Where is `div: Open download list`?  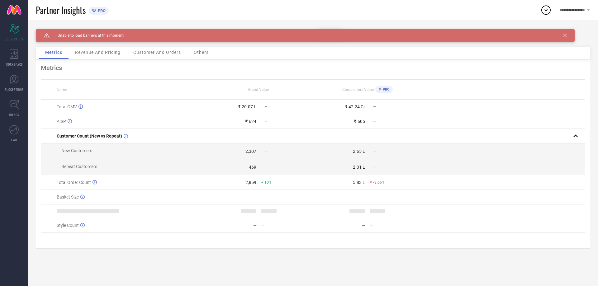
div: Open download list is located at coordinates (546, 10).